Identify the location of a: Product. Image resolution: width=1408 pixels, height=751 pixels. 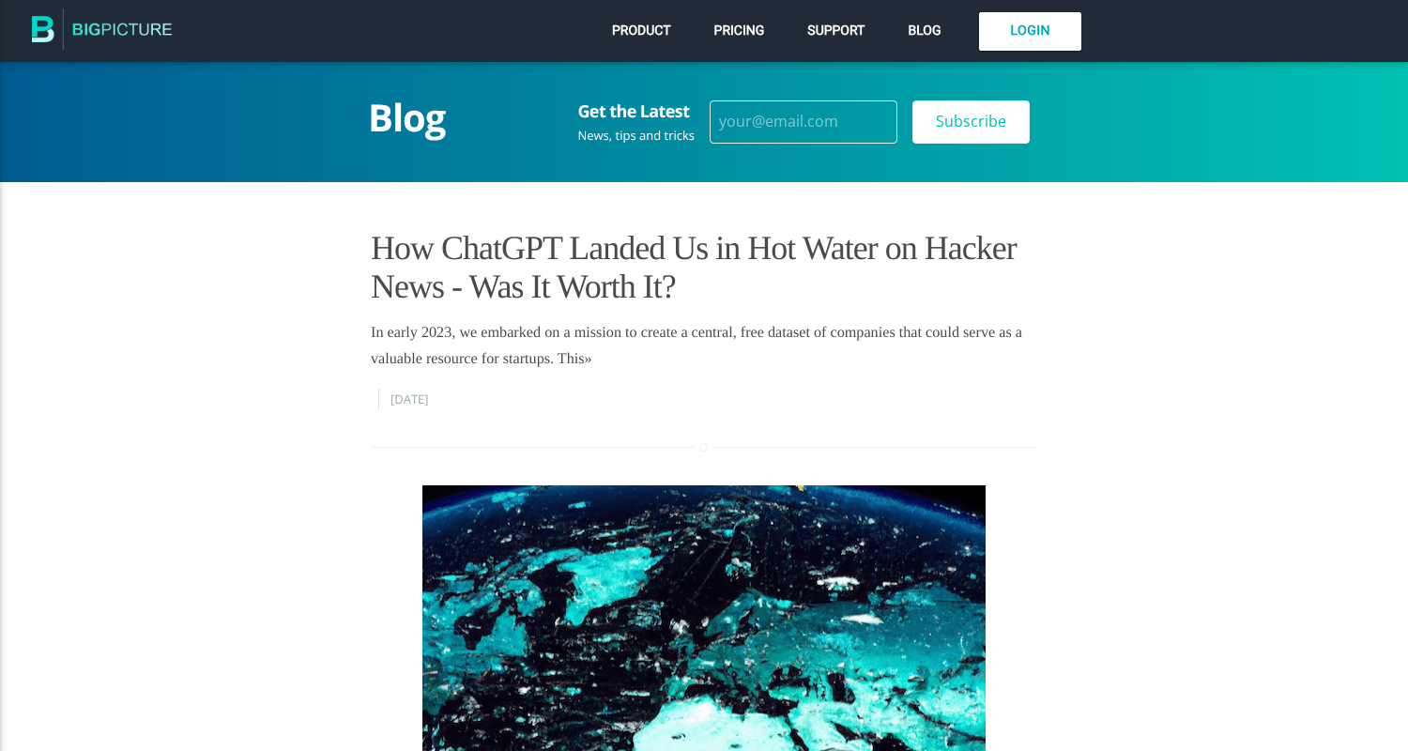
(641, 31).